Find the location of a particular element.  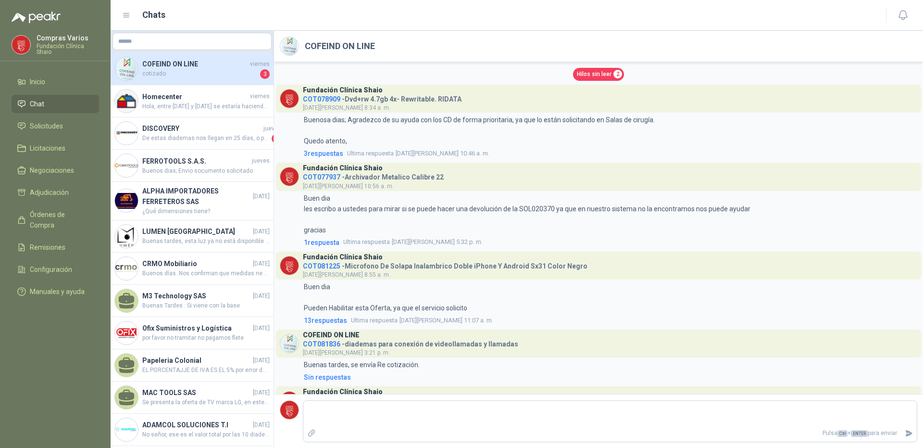

a: Licitaciones is located at coordinates (55, 148).